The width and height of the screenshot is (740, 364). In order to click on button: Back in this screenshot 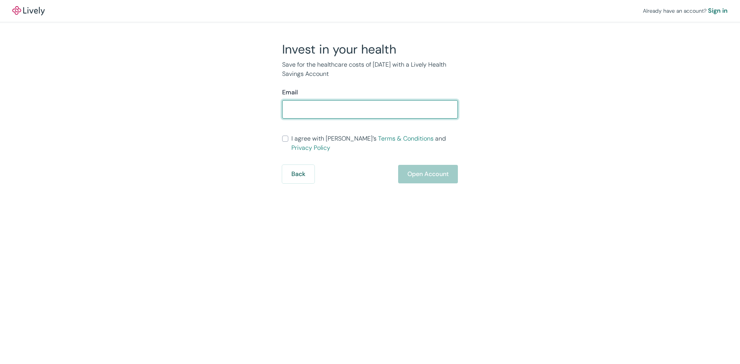, I will do `click(298, 174)`.